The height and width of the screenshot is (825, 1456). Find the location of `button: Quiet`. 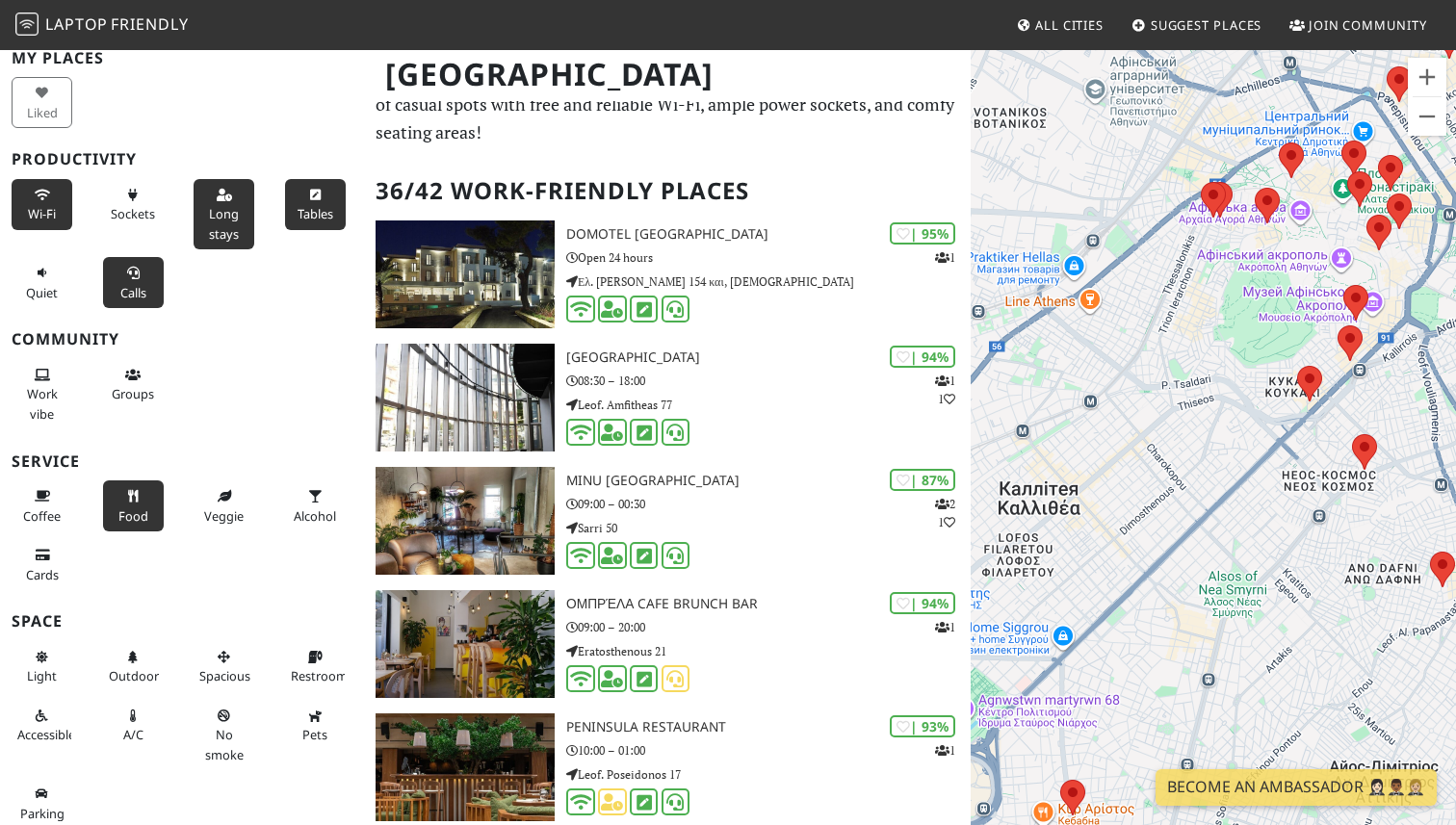

button: Quiet is located at coordinates (41, 282).